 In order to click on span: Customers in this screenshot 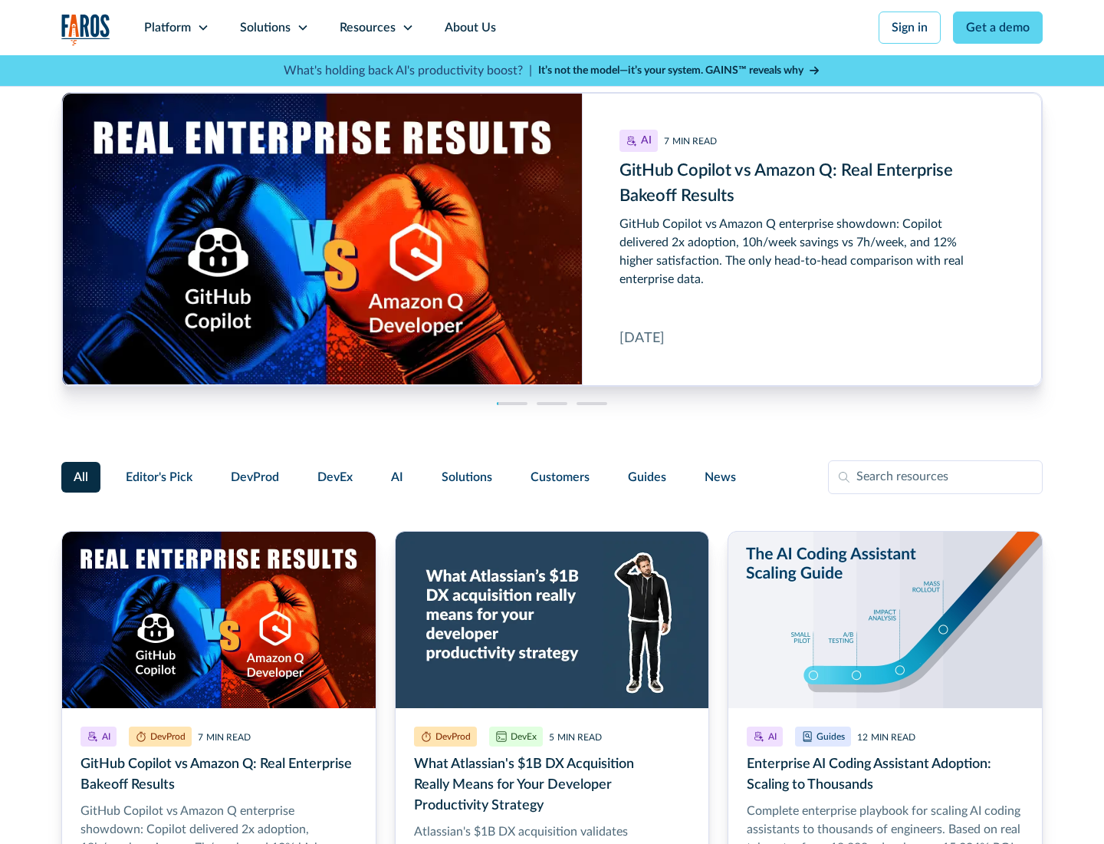, I will do `click(560, 477)`.